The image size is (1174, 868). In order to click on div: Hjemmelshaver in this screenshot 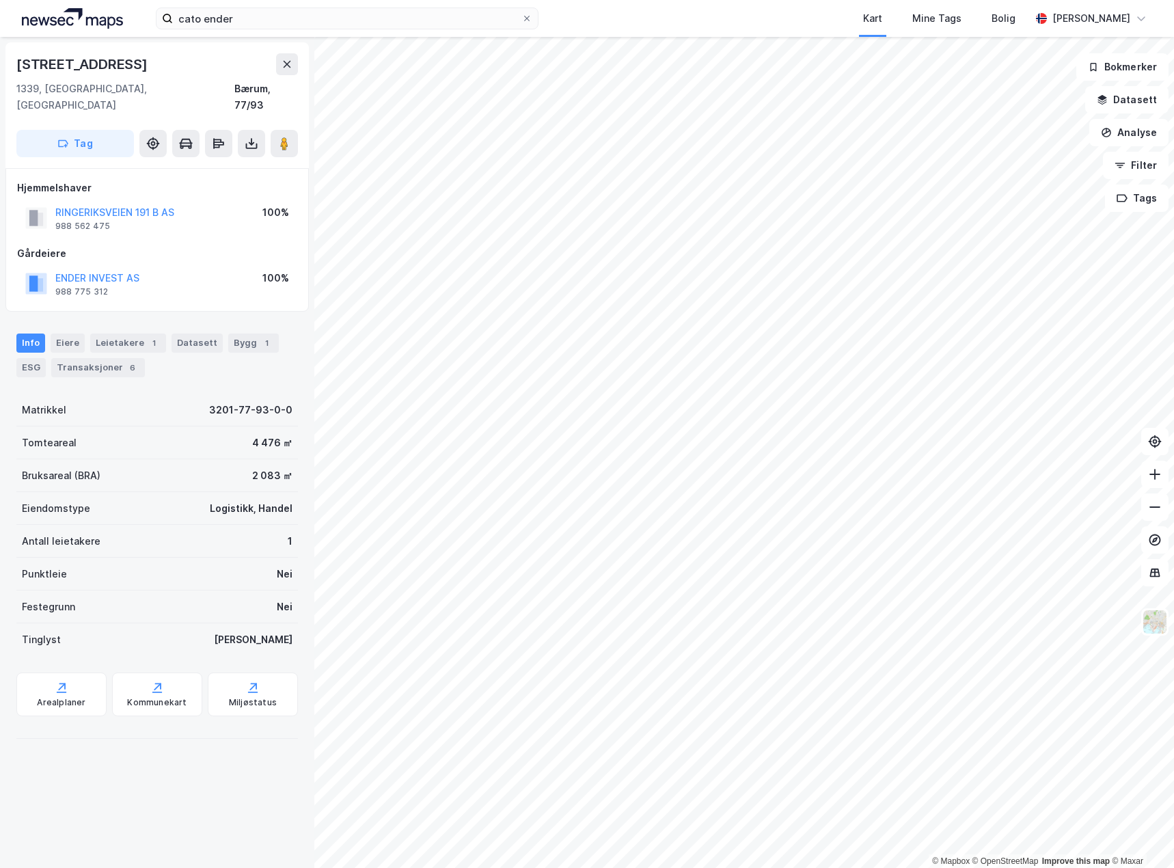, I will do `click(157, 188)`.